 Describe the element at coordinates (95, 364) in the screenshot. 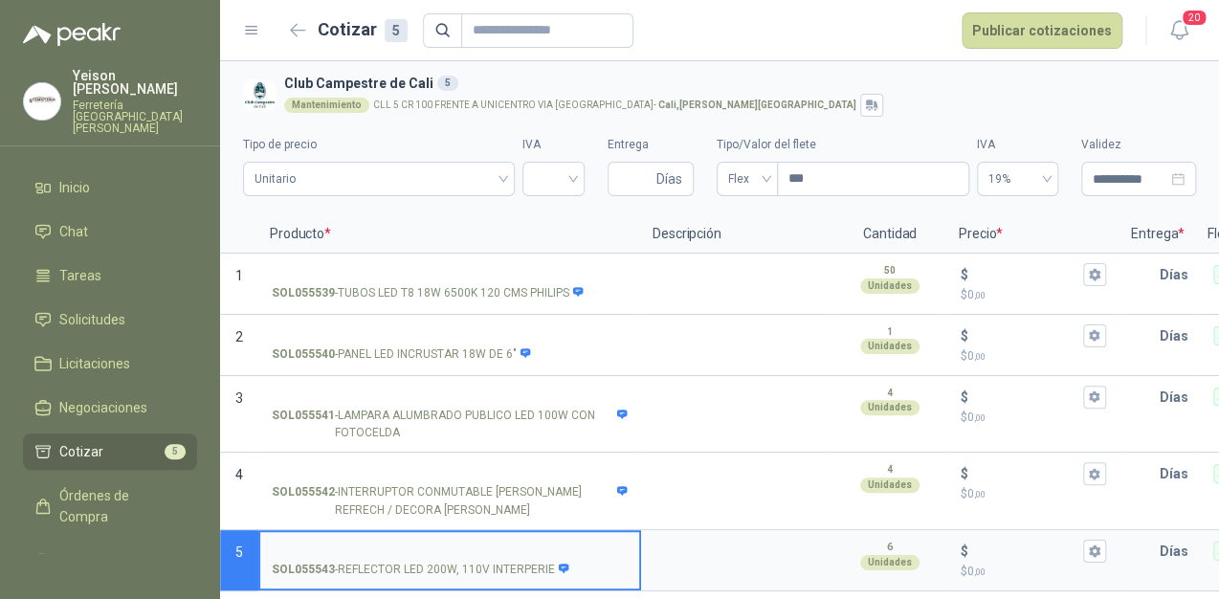

I see `span: Licitaciones` at that location.